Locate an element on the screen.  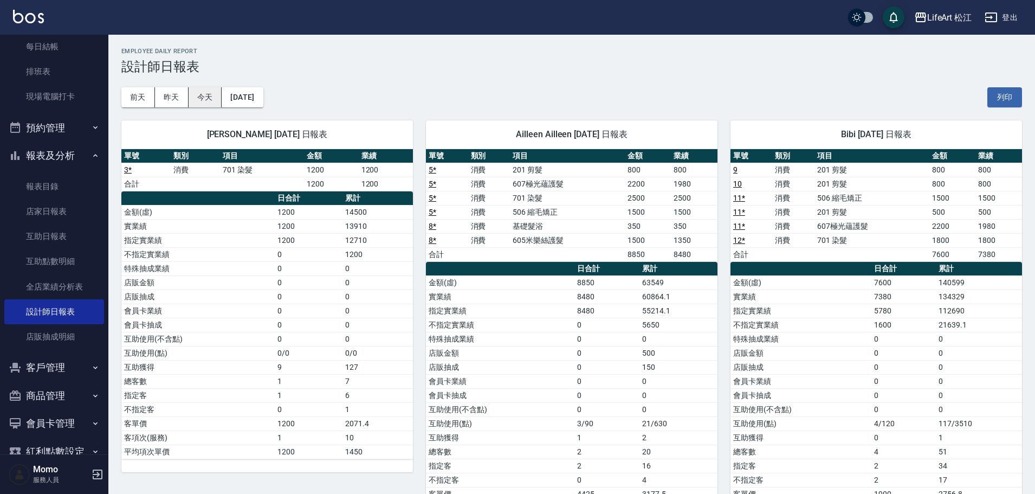
td: 1350 is located at coordinates (694, 240).